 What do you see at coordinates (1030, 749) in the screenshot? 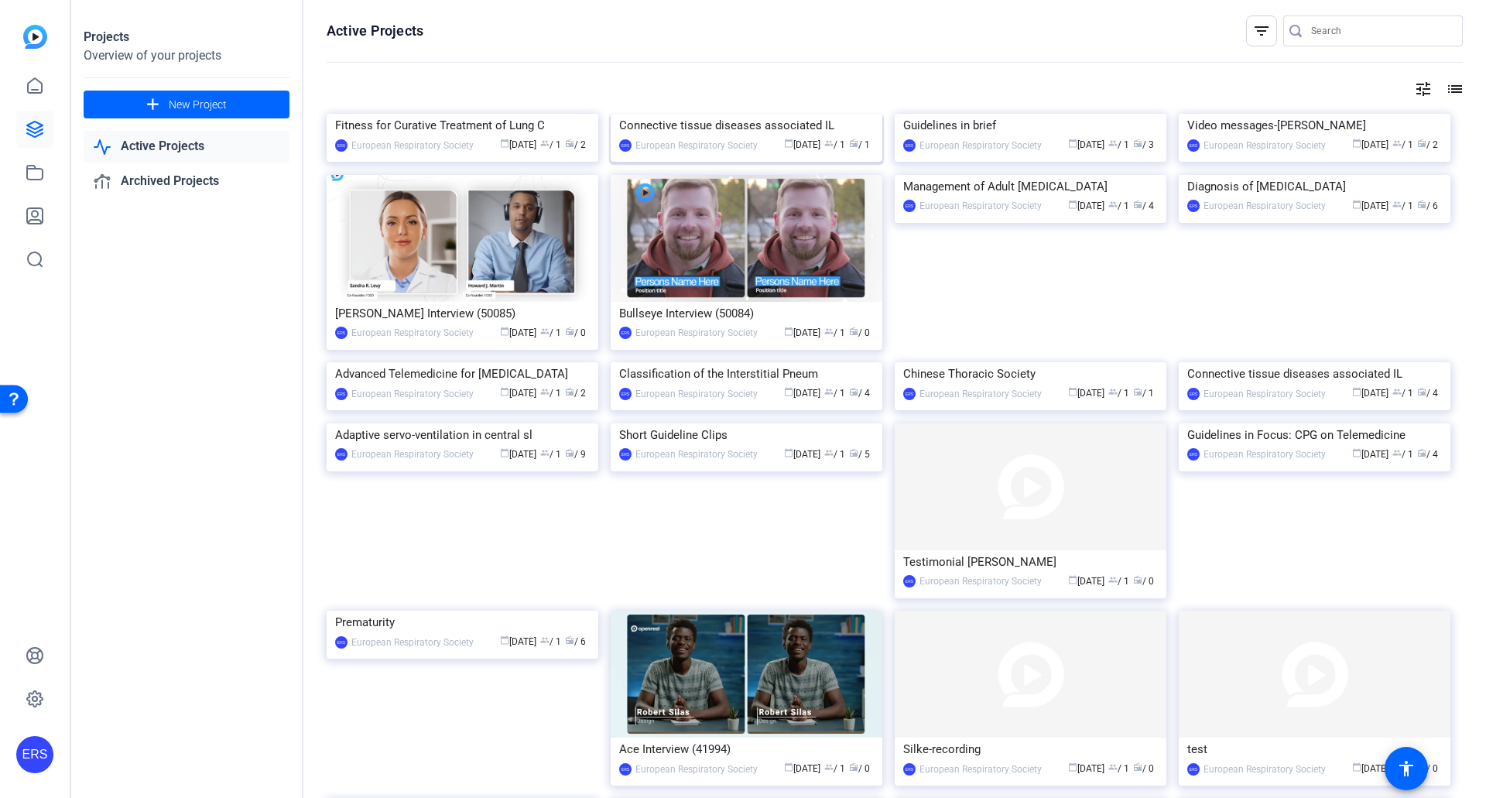
I see `div: Silke-recording` at bounding box center [1030, 749].